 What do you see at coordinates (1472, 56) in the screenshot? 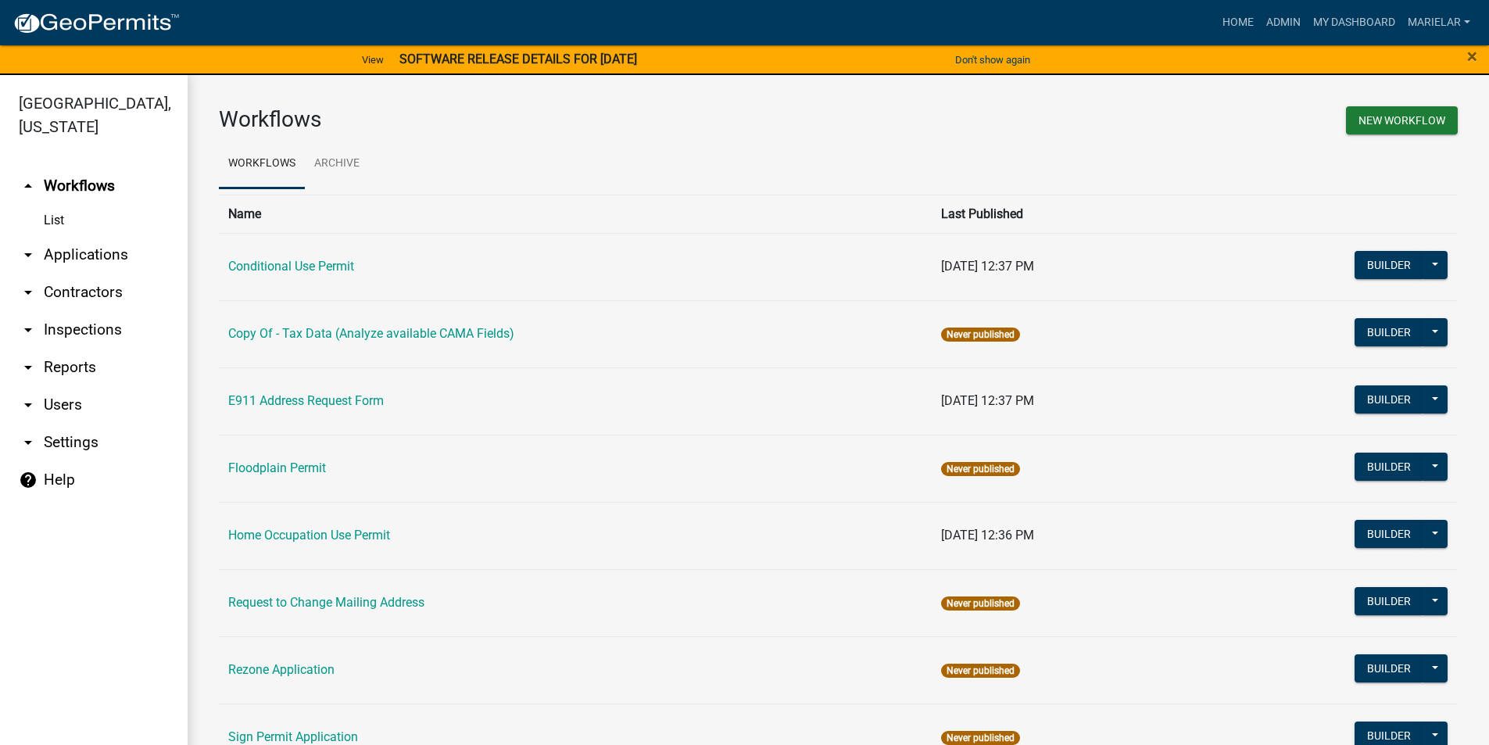
I see `button: Close` at bounding box center [1472, 56].